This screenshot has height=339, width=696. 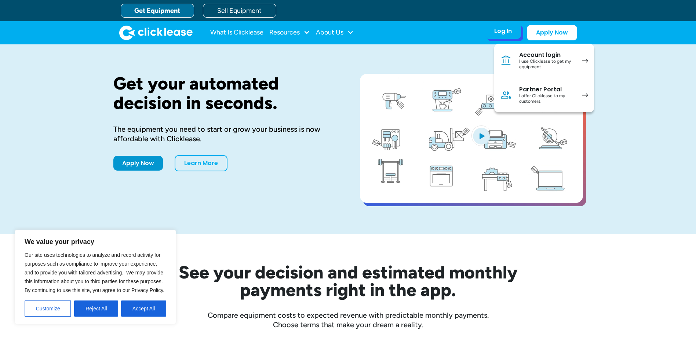 What do you see at coordinates (143, 309) in the screenshot?
I see `button: Accept All` at bounding box center [143, 309].